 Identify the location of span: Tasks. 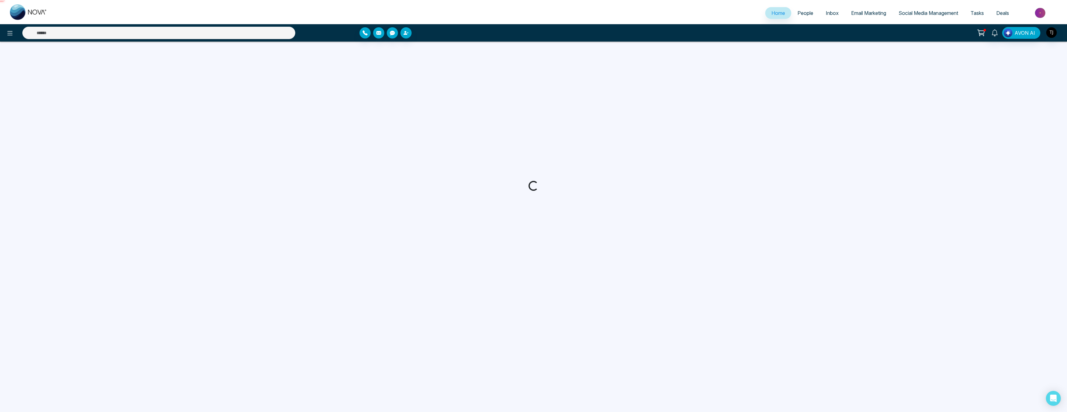
(977, 13).